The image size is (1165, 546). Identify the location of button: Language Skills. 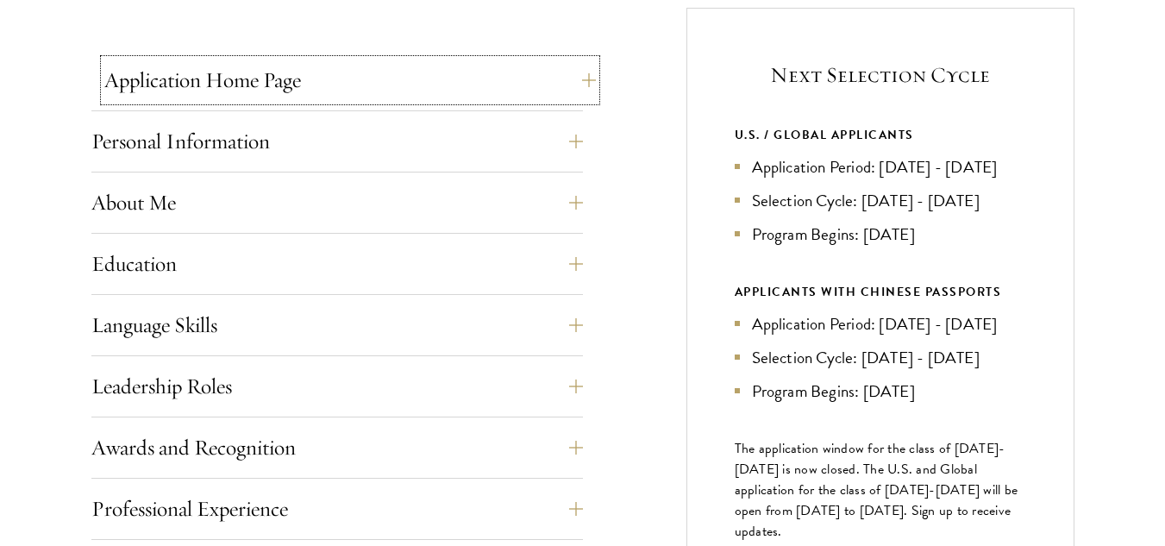
(337, 325).